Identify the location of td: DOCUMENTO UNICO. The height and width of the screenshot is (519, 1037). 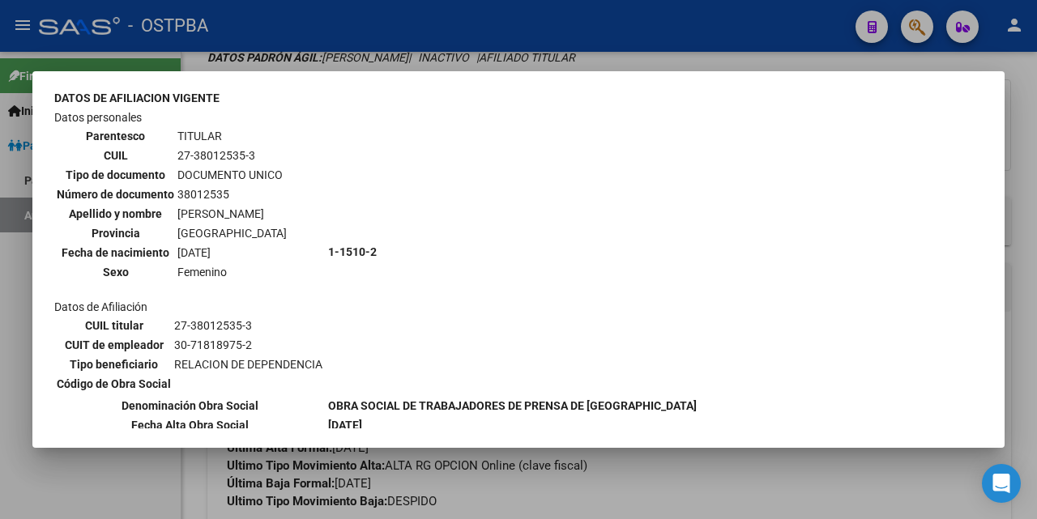
(232, 175).